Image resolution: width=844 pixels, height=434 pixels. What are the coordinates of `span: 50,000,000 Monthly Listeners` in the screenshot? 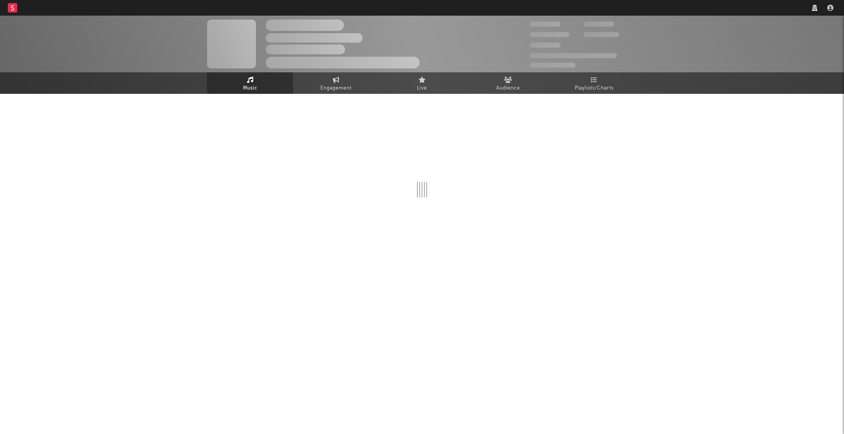 It's located at (573, 55).